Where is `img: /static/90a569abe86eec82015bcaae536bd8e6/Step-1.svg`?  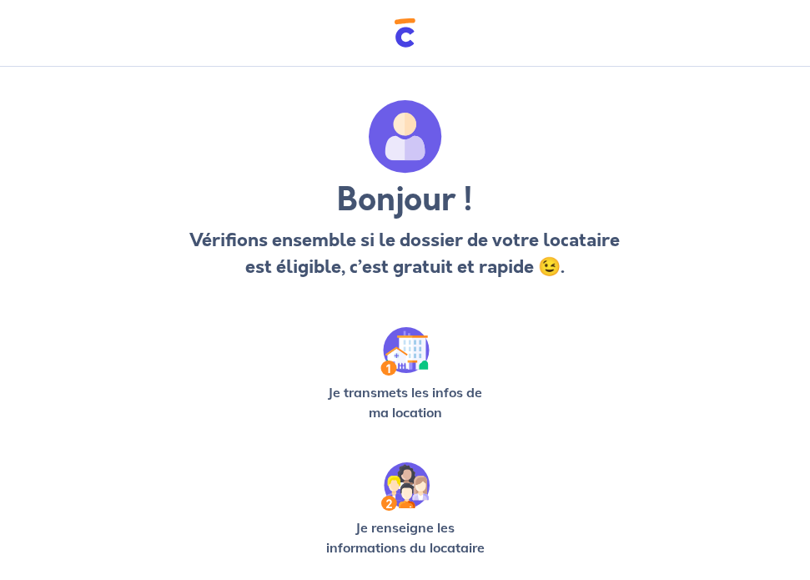 img: /static/90a569abe86eec82015bcaae536bd8e6/Step-1.svg is located at coordinates (405, 351).